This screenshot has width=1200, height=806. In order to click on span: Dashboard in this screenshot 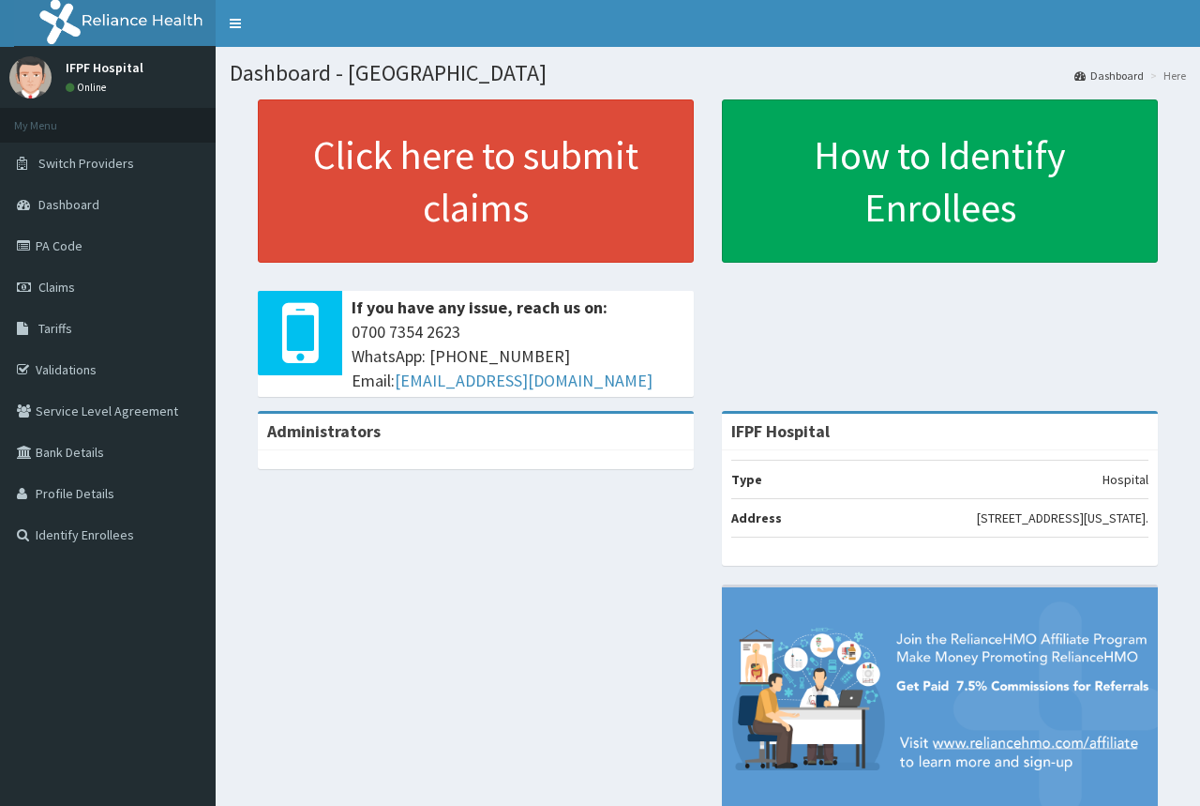, I will do `click(68, 204)`.